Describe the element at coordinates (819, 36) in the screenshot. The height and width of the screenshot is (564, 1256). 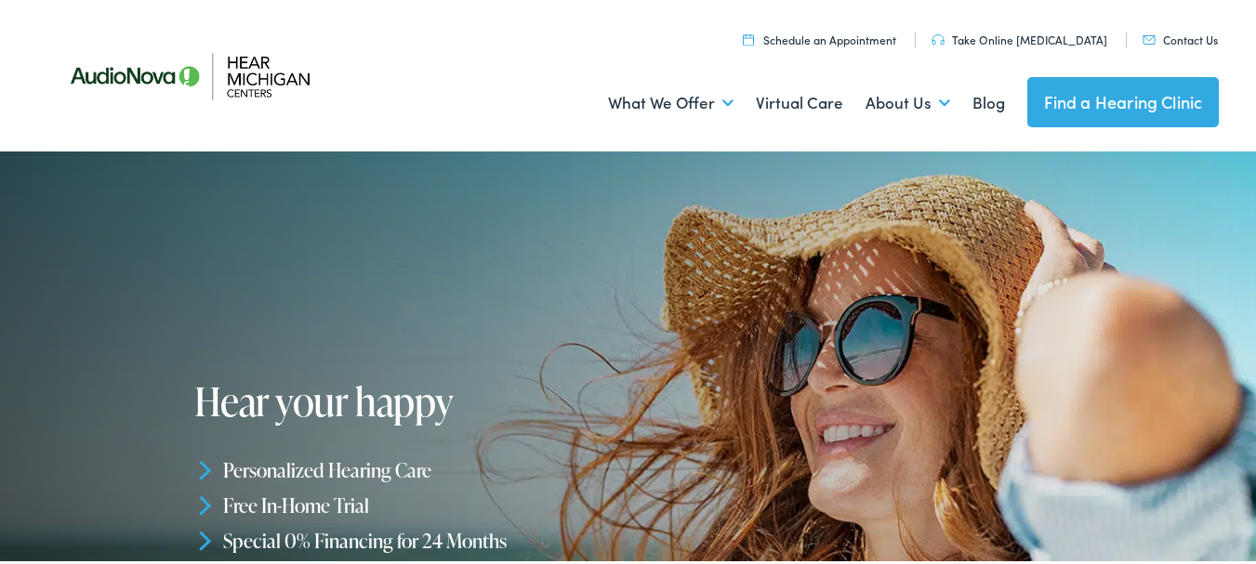
I see `a: Schedule an Appointment` at that location.